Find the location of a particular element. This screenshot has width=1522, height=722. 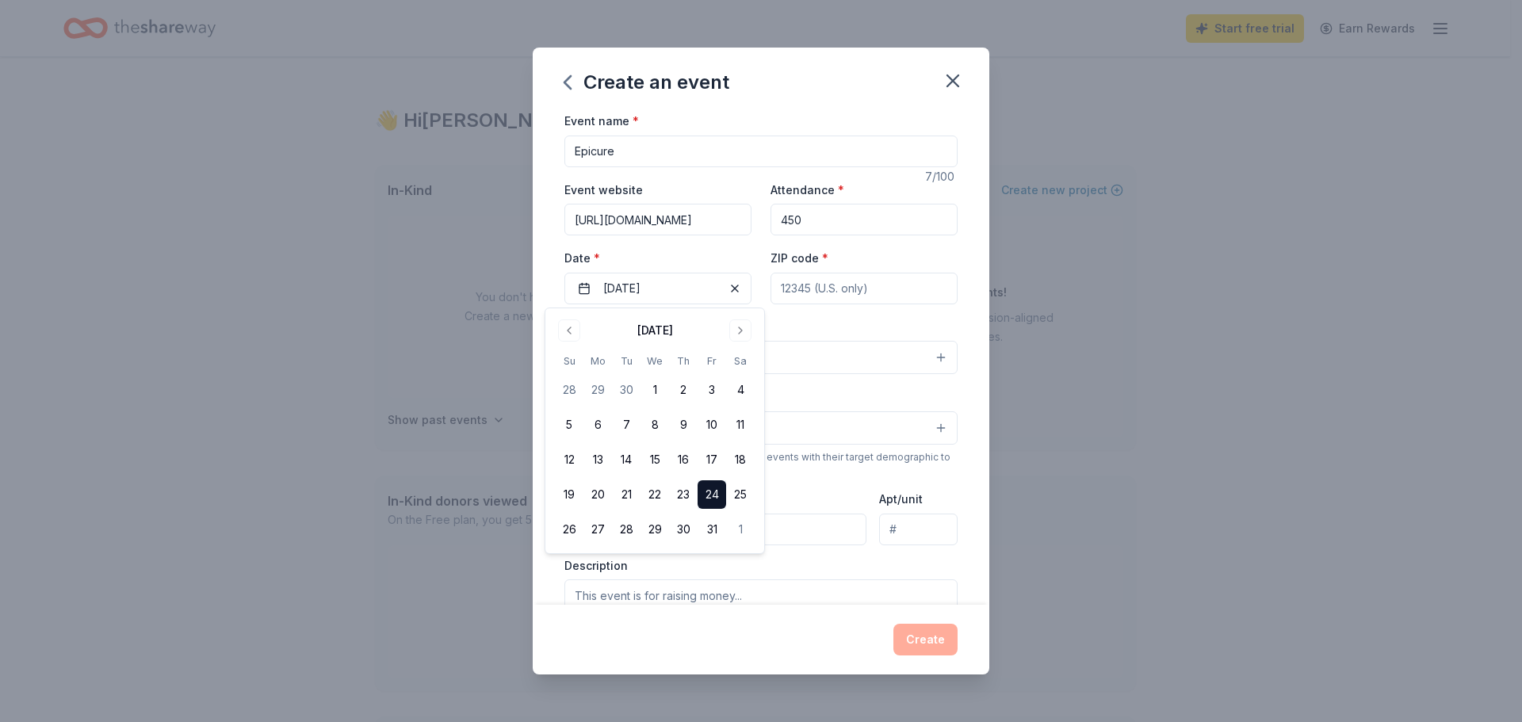

button: 21 is located at coordinates (626, 495).